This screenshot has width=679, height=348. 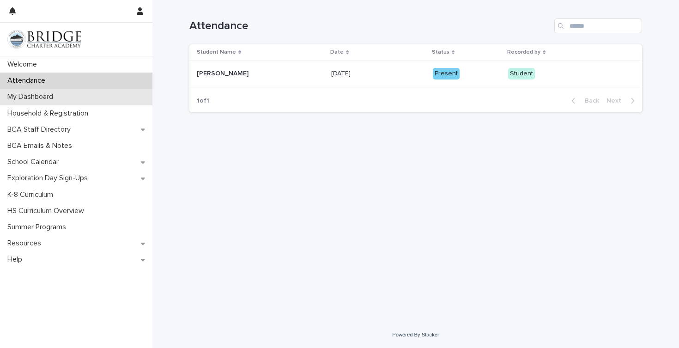 I want to click on p: Status, so click(x=441, y=52).